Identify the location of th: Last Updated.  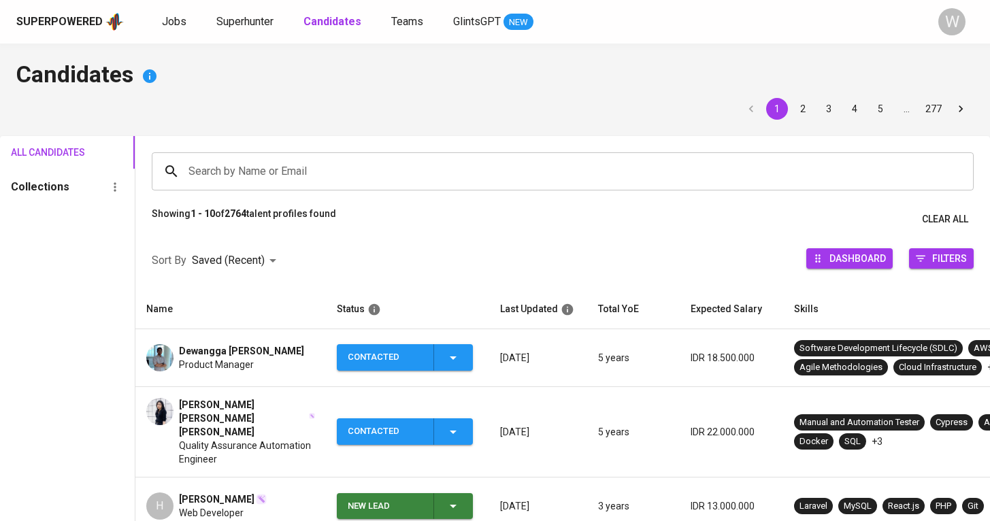
(538, 310).